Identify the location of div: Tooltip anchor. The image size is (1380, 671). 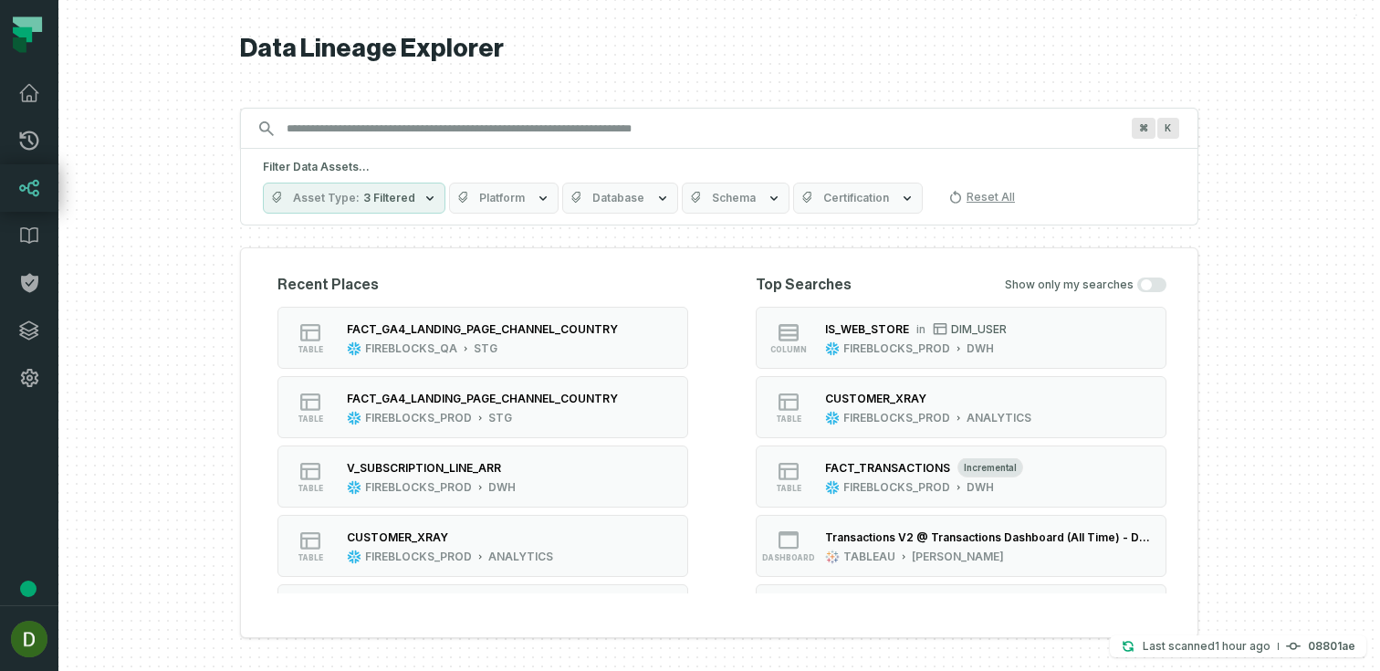
(28, 589).